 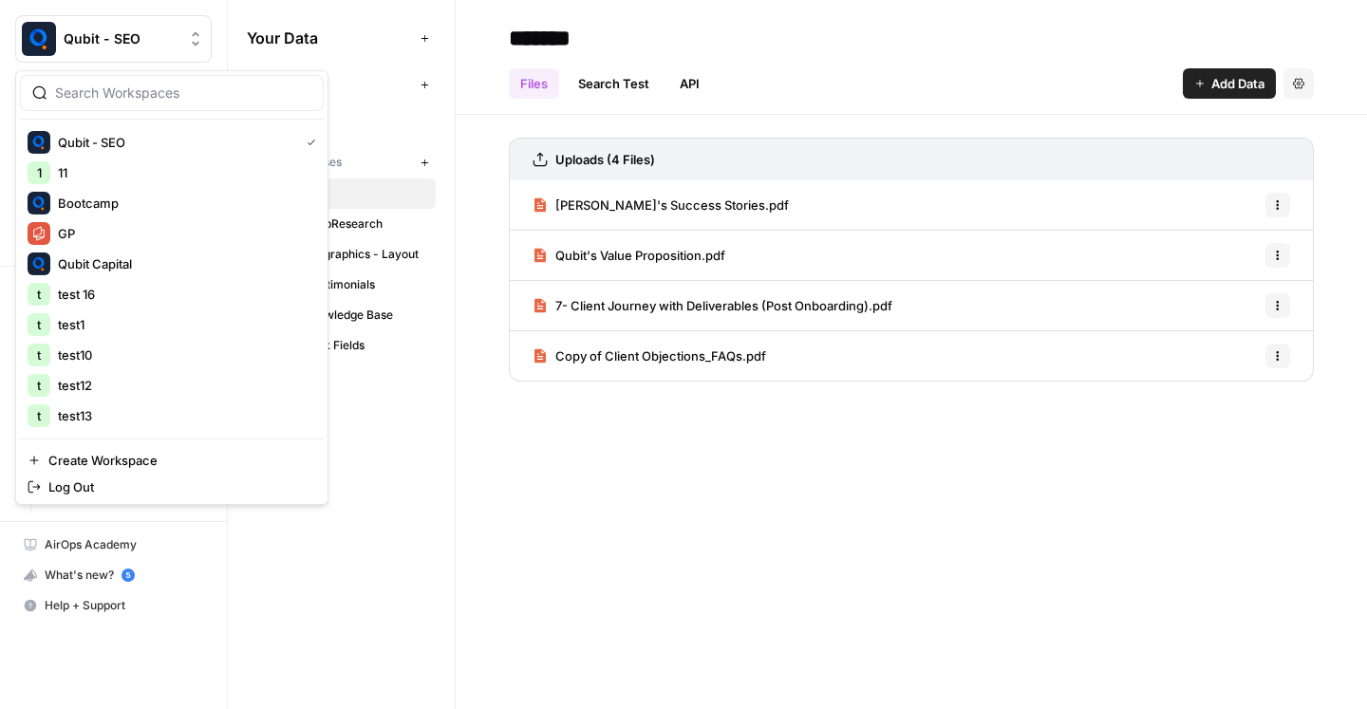 I want to click on span: Create Workspace, so click(x=178, y=460).